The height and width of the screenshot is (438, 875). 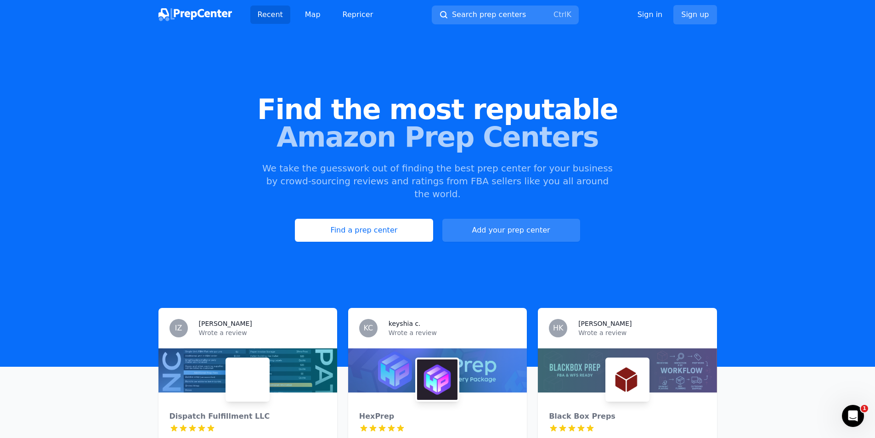 What do you see at coordinates (865, 409) in the screenshot?
I see `span: 1` at bounding box center [865, 409].